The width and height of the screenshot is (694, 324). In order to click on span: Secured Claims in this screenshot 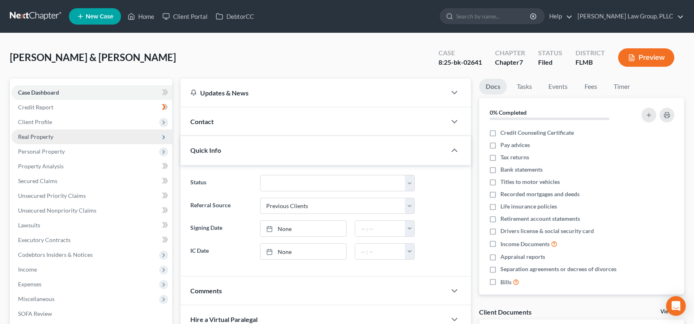, I will do `click(38, 181)`.